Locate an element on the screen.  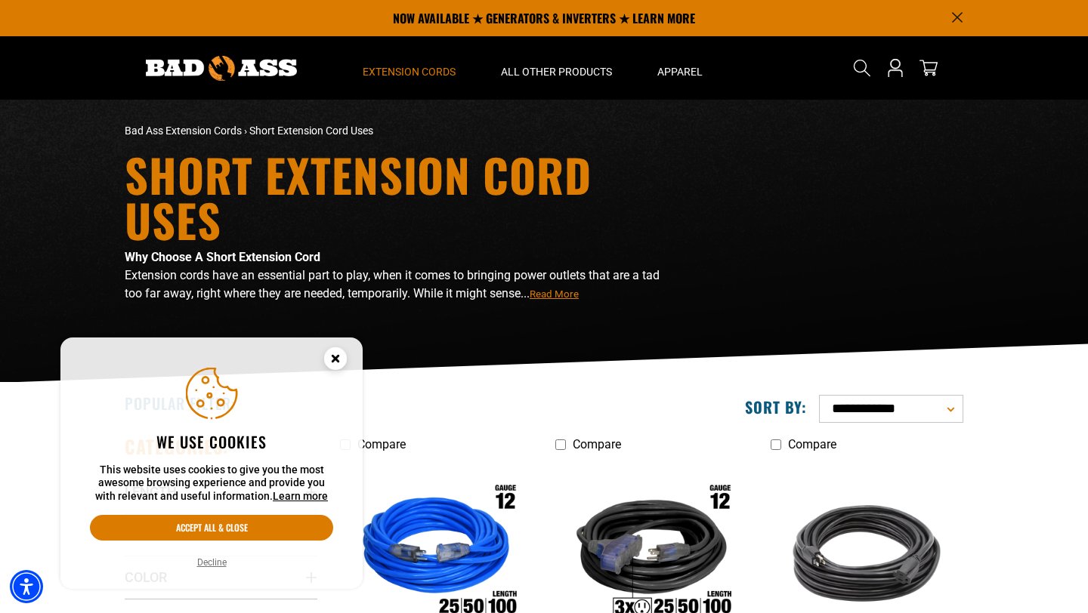
span: Extension Cords is located at coordinates (409, 72).